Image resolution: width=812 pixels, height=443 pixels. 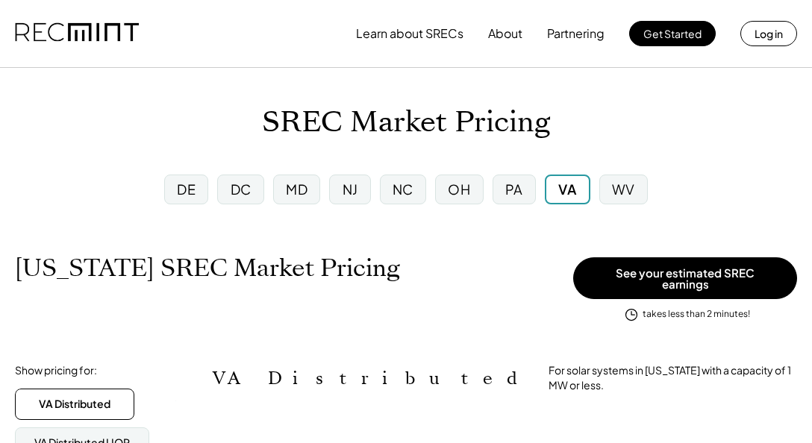 What do you see at coordinates (623, 189) in the screenshot?
I see `div: WV` at bounding box center [623, 189].